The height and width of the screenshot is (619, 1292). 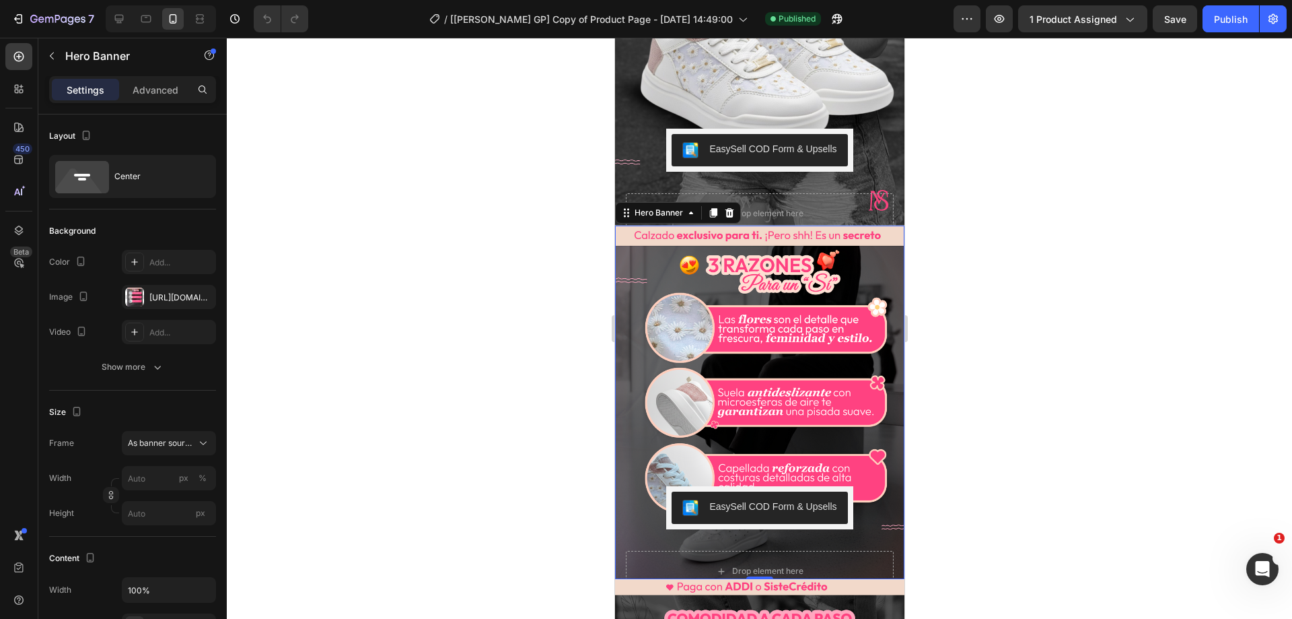 What do you see at coordinates (85, 90) in the screenshot?
I see `p: Settings` at bounding box center [85, 90].